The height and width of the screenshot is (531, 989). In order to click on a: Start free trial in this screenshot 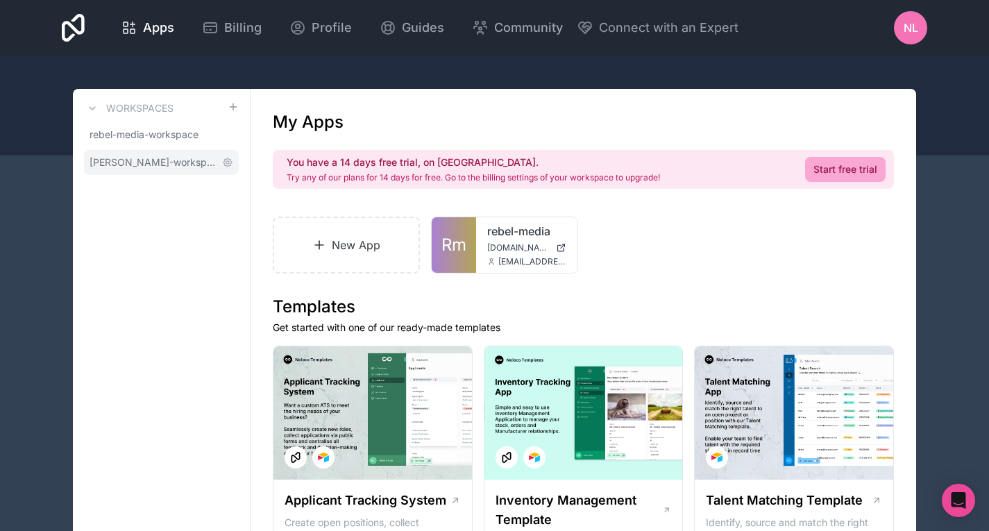, I will do `click(845, 169)`.